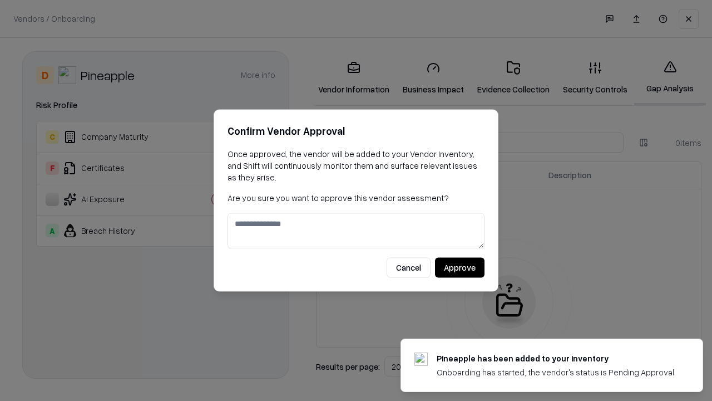 The image size is (712, 401). I want to click on button: Approve, so click(460, 268).